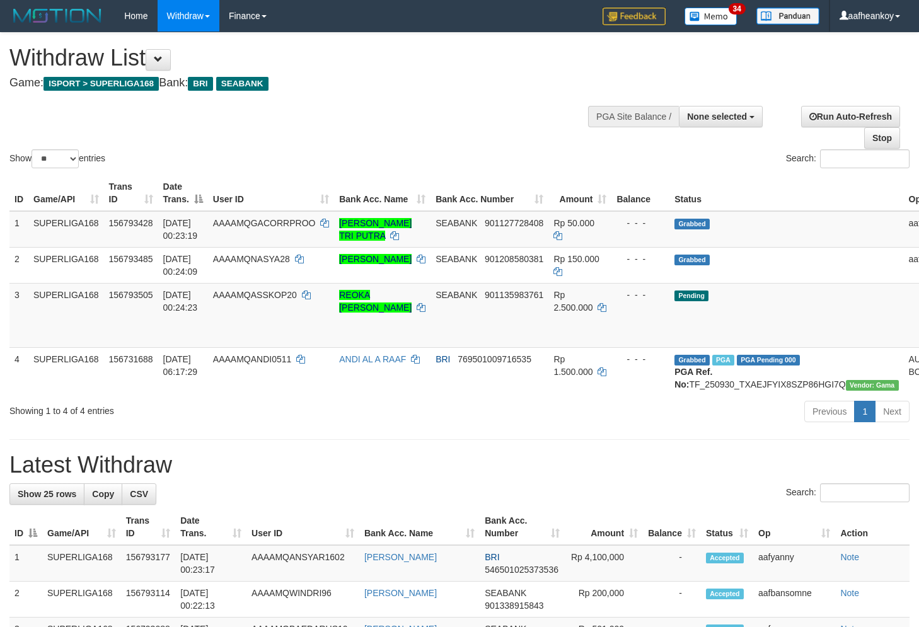 This screenshot has height=627, width=919. Describe the element at coordinates (514, 606) in the screenshot. I see `span: Copy 901338915843 to clipboard` at that location.